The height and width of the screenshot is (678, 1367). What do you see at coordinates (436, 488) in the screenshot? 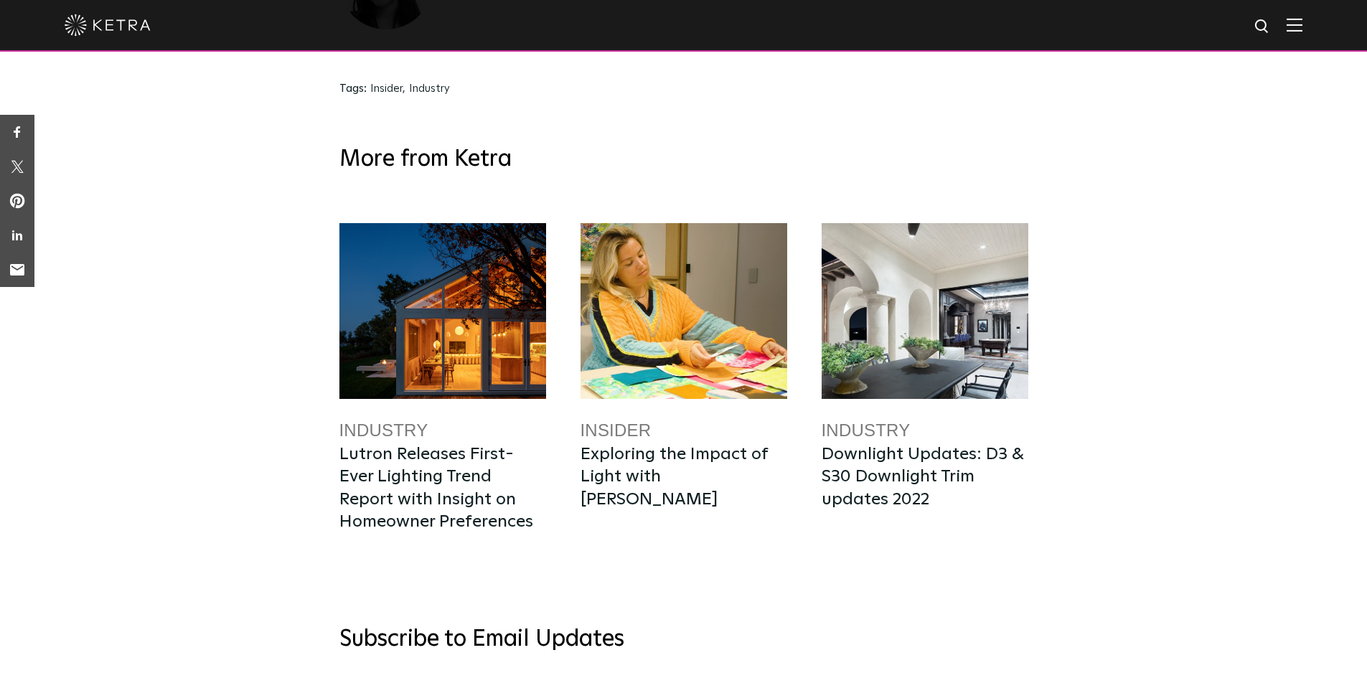
I see `a: Lutron Releases First-Ever Lighting Trend Report with Insight on Homeowner Preferences` at bounding box center [436, 488].